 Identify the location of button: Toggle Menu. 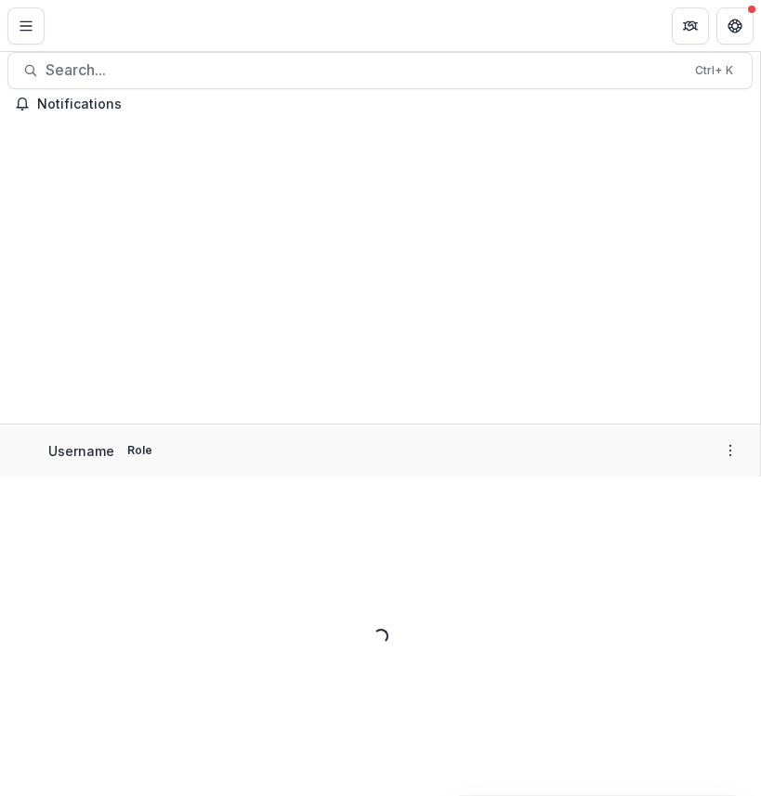
(26, 26).